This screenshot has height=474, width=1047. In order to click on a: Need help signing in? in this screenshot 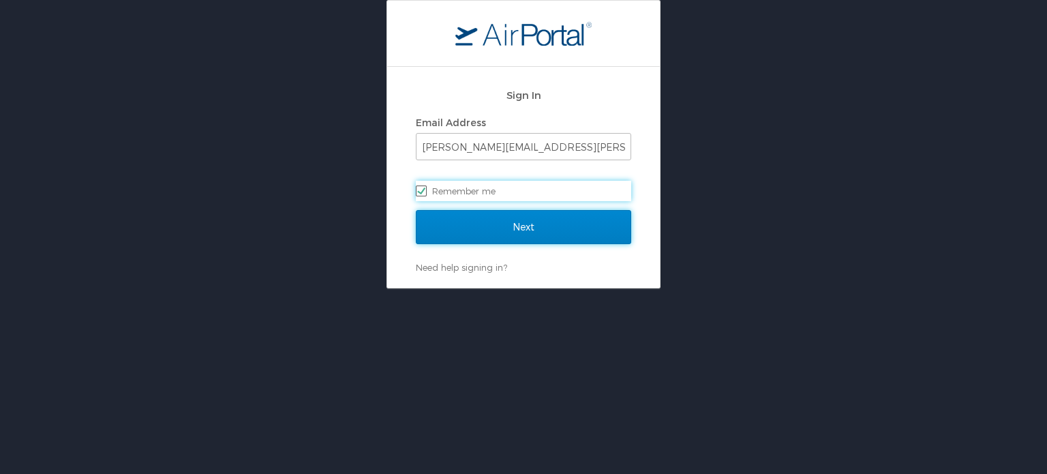, I will do `click(462, 267)`.